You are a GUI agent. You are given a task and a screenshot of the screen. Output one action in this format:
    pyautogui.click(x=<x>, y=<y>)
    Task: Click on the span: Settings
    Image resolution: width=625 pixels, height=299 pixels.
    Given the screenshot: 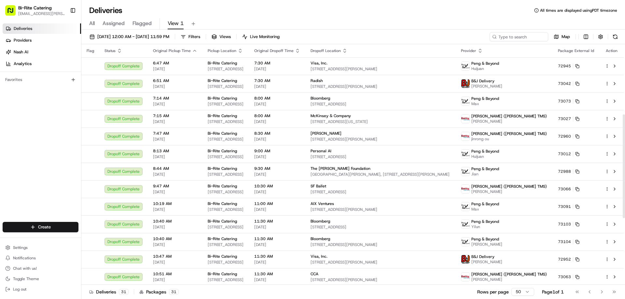 What is the action you would take?
    pyautogui.click(x=20, y=248)
    